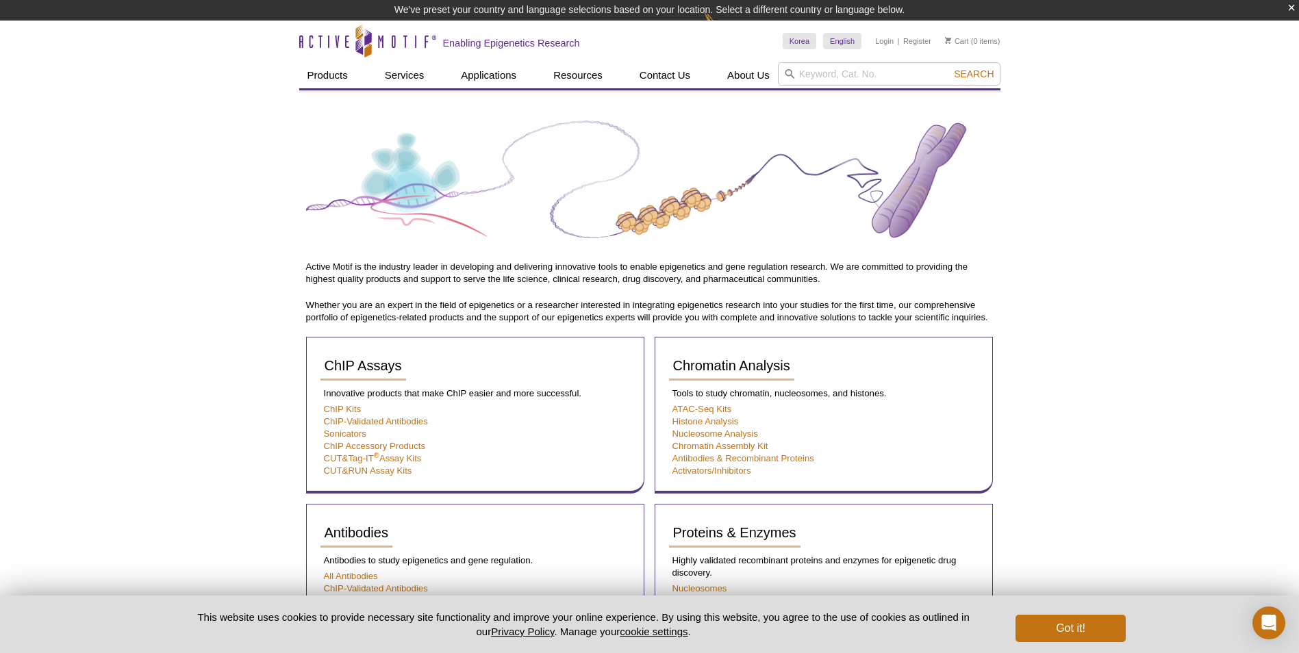 This screenshot has height=653, width=1299. I want to click on p: Innovative products that make ChIP easier and more successful., so click(475, 394).